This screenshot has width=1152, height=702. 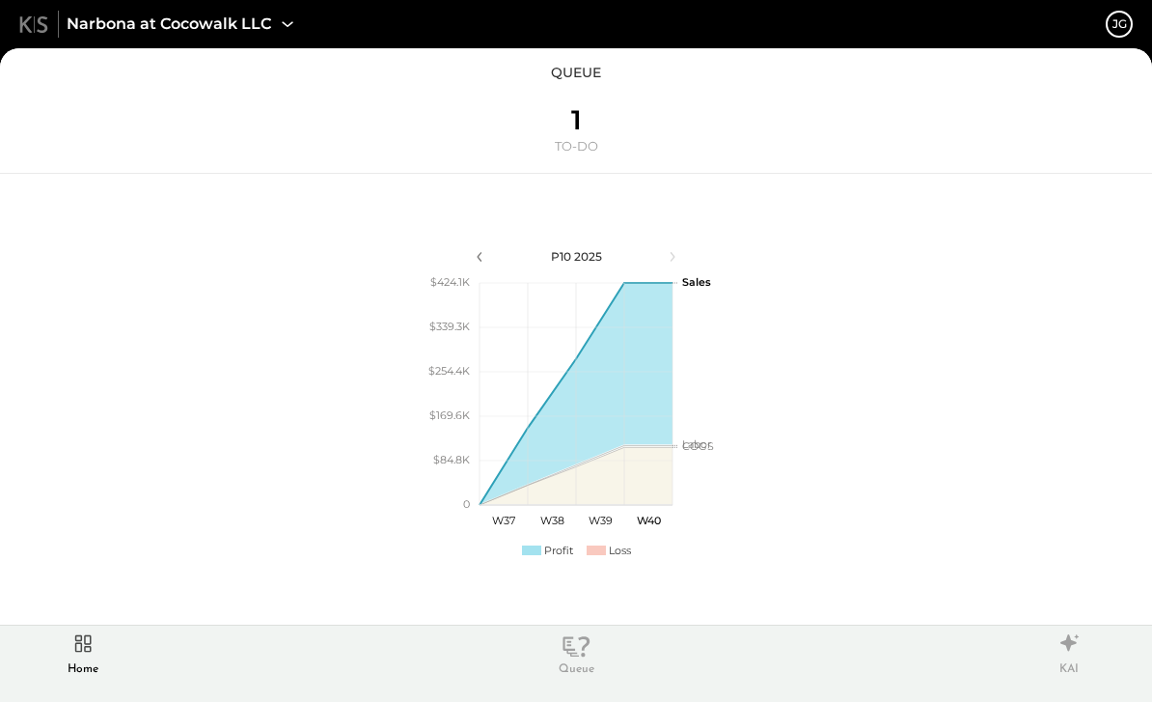 What do you see at coordinates (698, 446) in the screenshot?
I see `text: COGS` at bounding box center [698, 446].